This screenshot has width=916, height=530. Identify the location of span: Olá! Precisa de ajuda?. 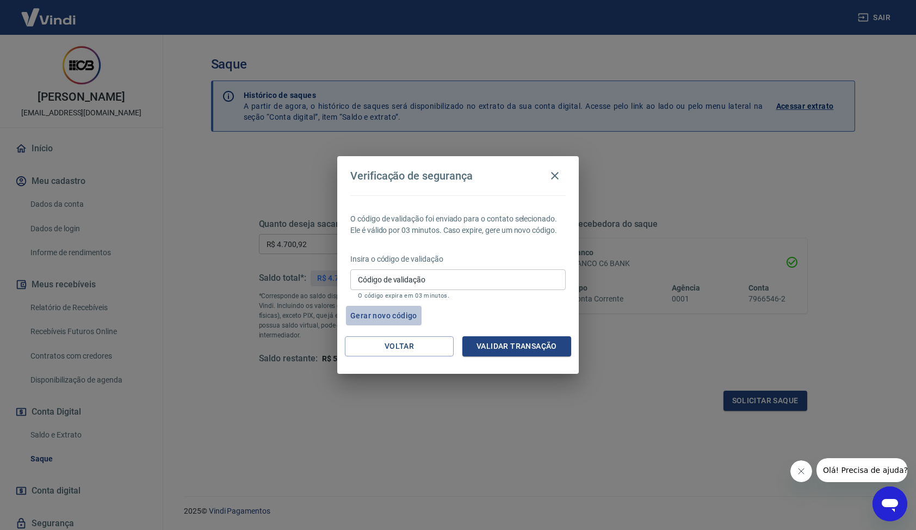
(49, 12).